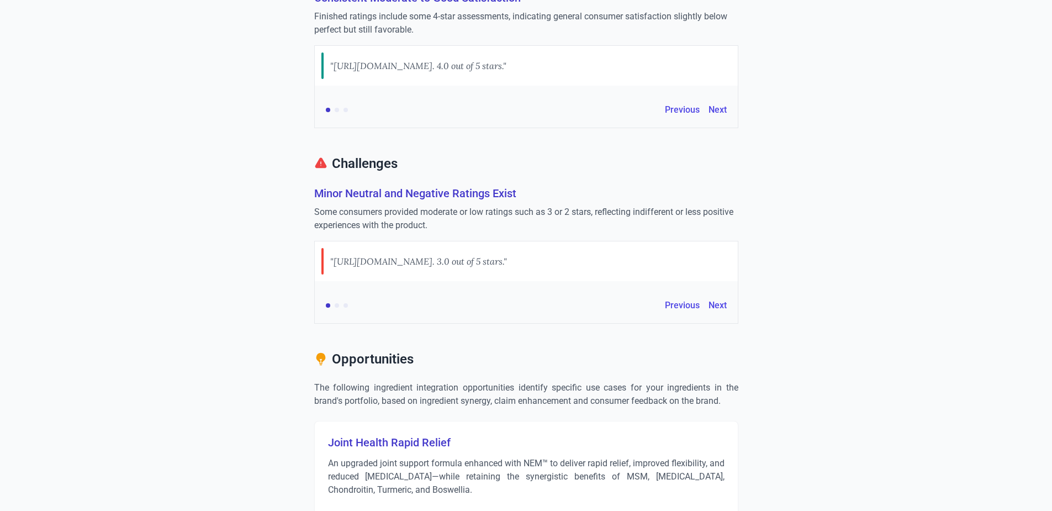 The width and height of the screenshot is (1052, 511). I want to click on h3: Joint Health Rapid Relief, so click(526, 442).